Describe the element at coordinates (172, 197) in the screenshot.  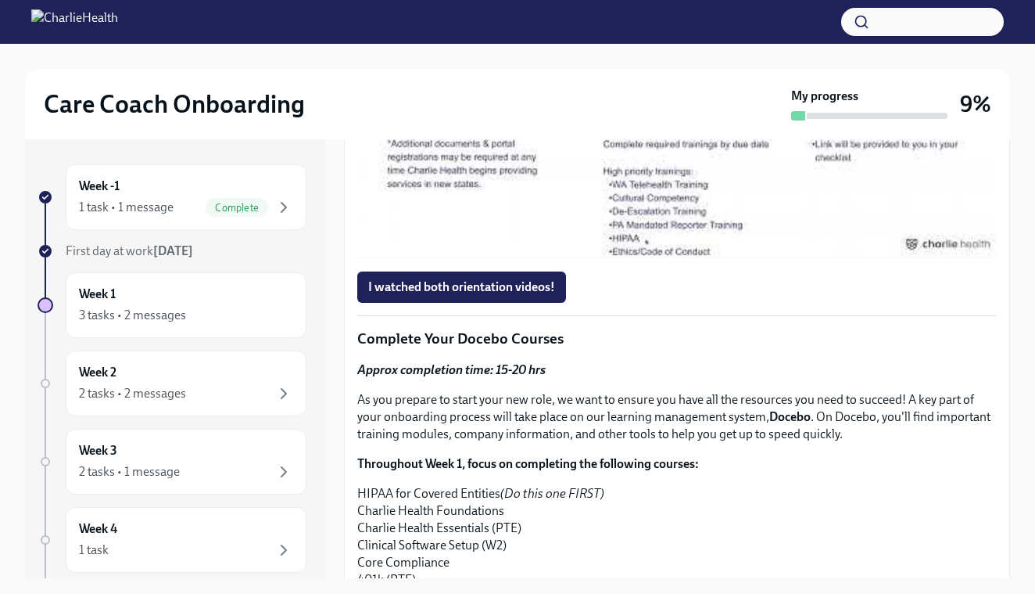
I see `a: Week -11 task • 1 messageComplete` at that location.